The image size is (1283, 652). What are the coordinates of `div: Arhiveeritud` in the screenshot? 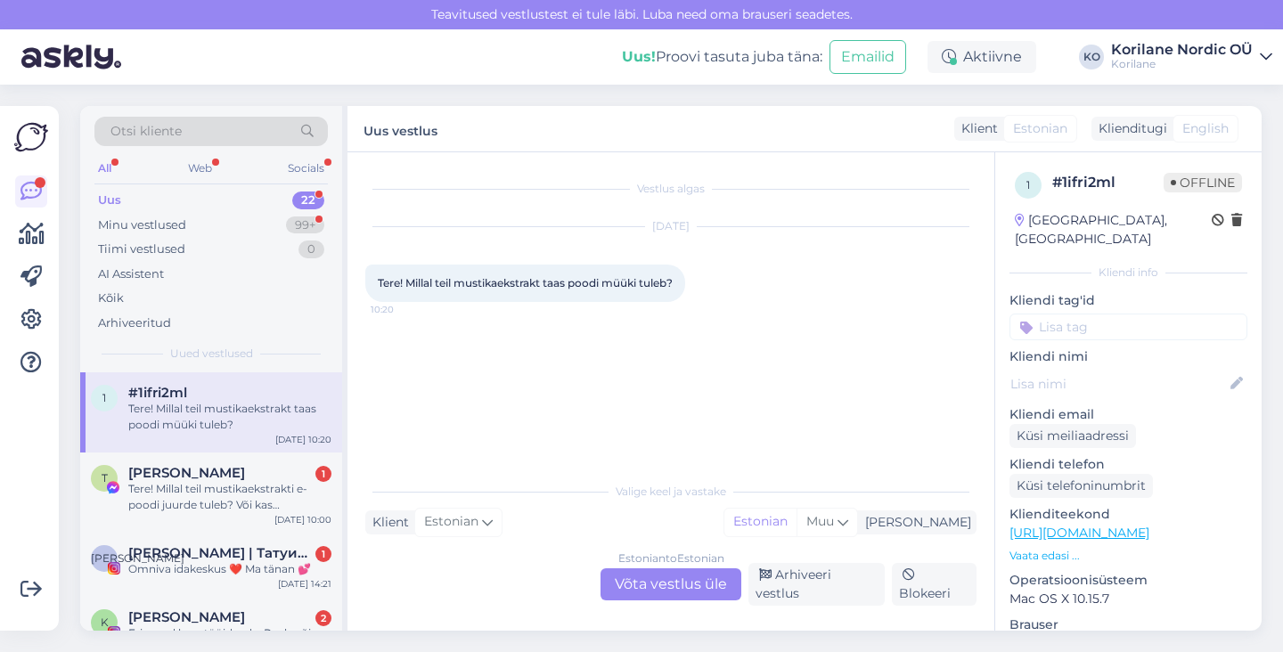 It's located at (134, 323).